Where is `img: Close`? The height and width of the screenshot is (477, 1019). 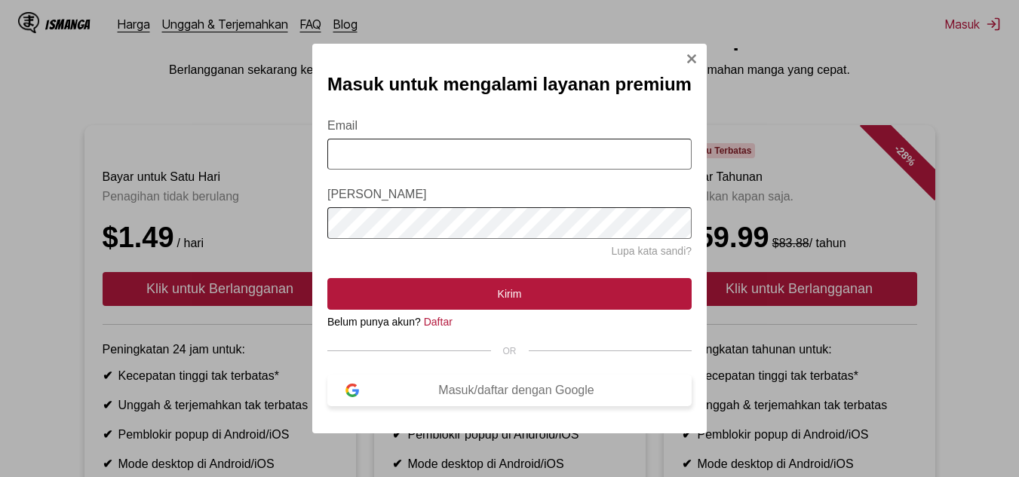
img: Close is located at coordinates (692, 59).